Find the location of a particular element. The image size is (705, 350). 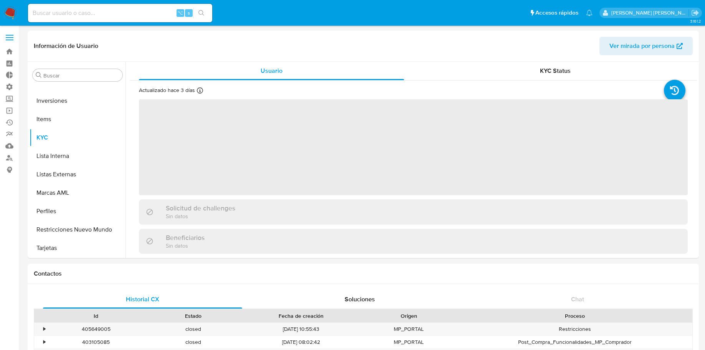

p: giuliana.competiello@mercadolibre.com is located at coordinates (650, 13).